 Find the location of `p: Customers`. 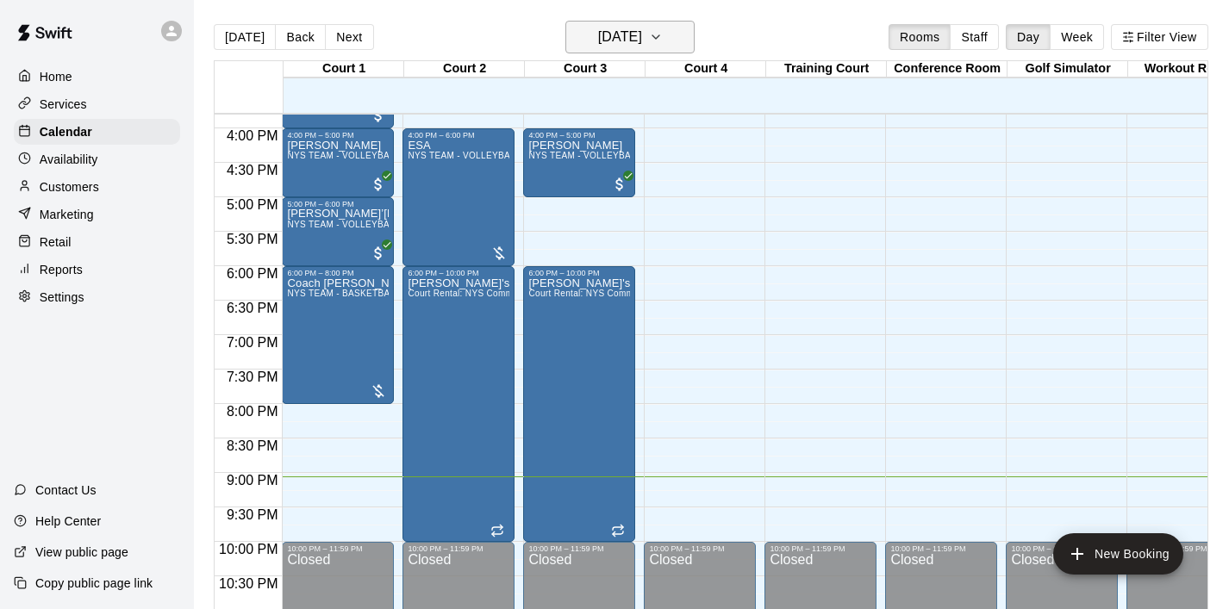

p: Customers is located at coordinates (69, 187).